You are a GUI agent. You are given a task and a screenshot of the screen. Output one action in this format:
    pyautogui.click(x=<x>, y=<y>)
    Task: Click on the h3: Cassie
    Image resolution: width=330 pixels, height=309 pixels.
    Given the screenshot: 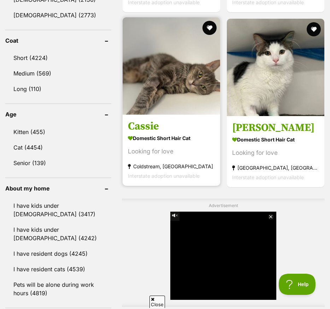 What is the action you would take?
    pyautogui.click(x=171, y=126)
    